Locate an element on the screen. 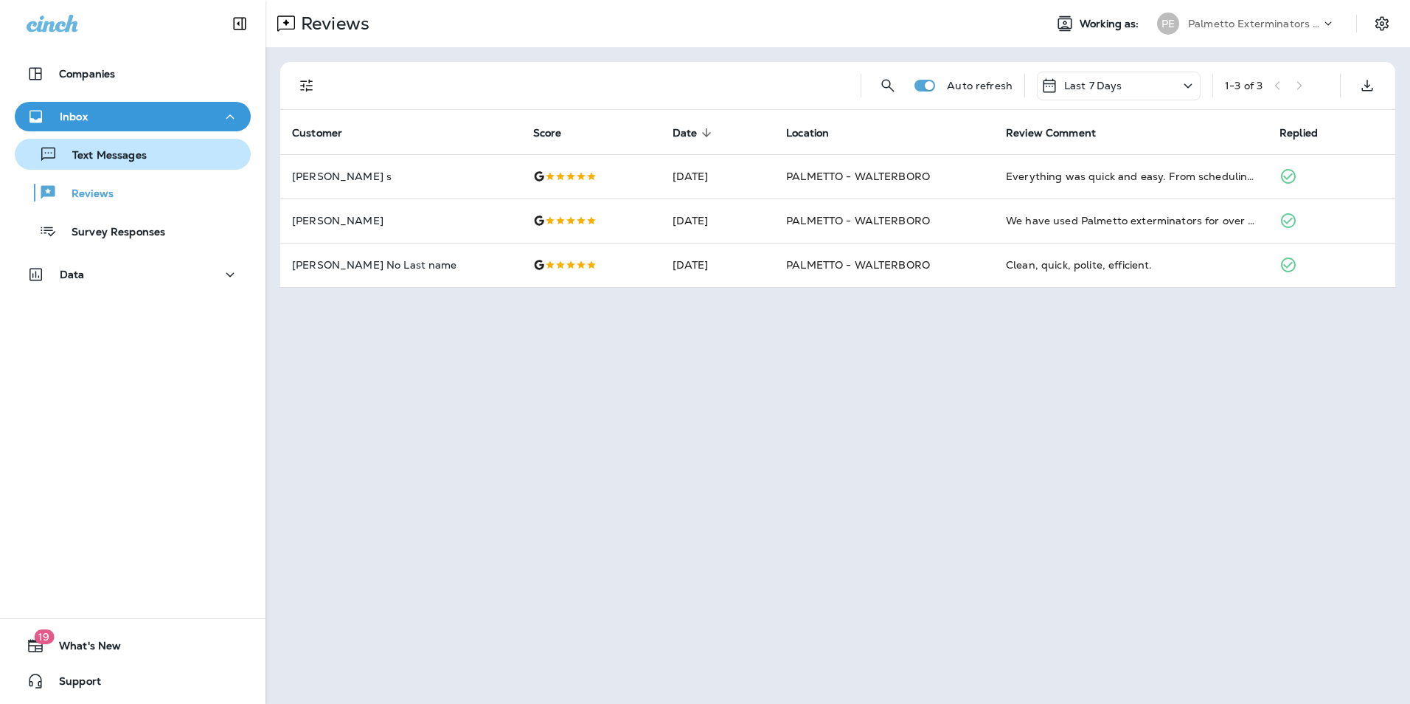 The height and width of the screenshot is (704, 1410). p: Data is located at coordinates (72, 274).